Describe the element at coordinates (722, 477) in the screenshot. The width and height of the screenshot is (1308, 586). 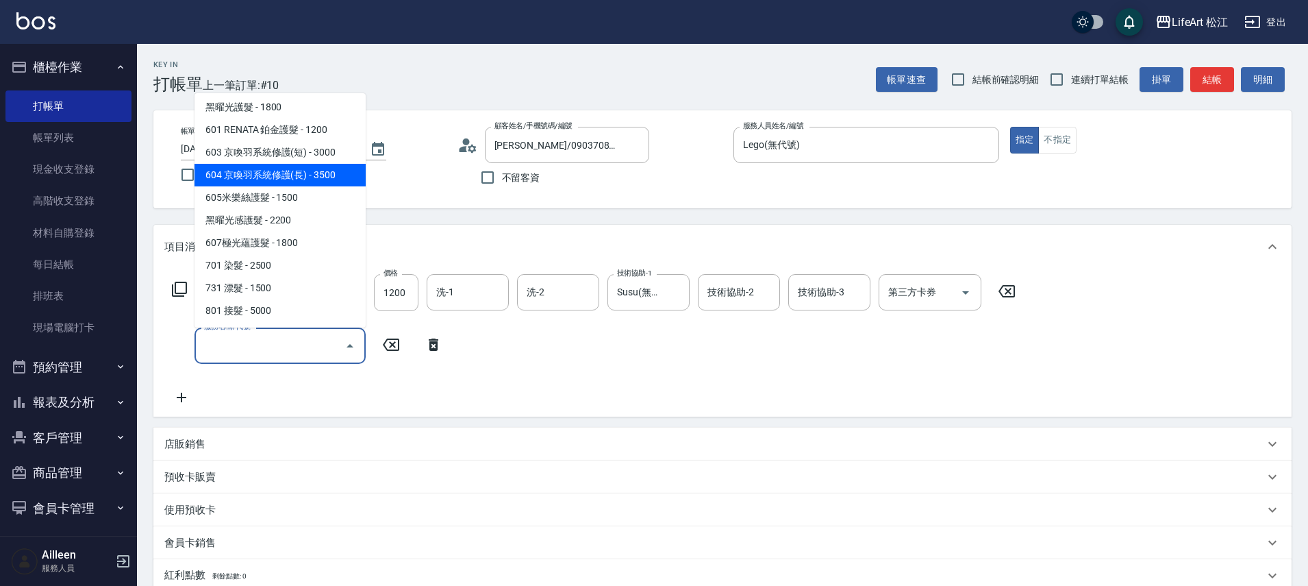
I see `div: 預收卡販賣` at that location.